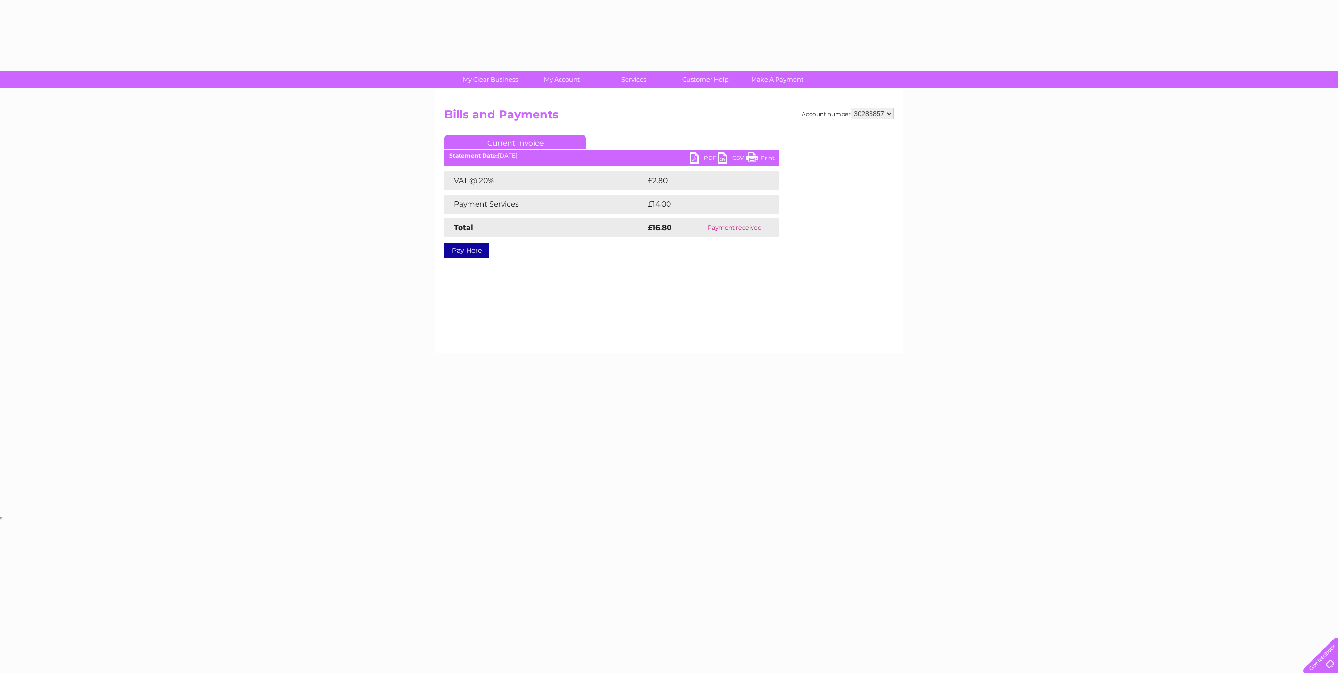  Describe the element at coordinates (467, 251) in the screenshot. I see `a: Pay Here` at that location.